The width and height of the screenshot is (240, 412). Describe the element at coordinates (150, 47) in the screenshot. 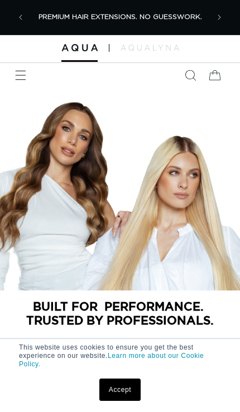

I see `img: aqualyna.com` at that location.